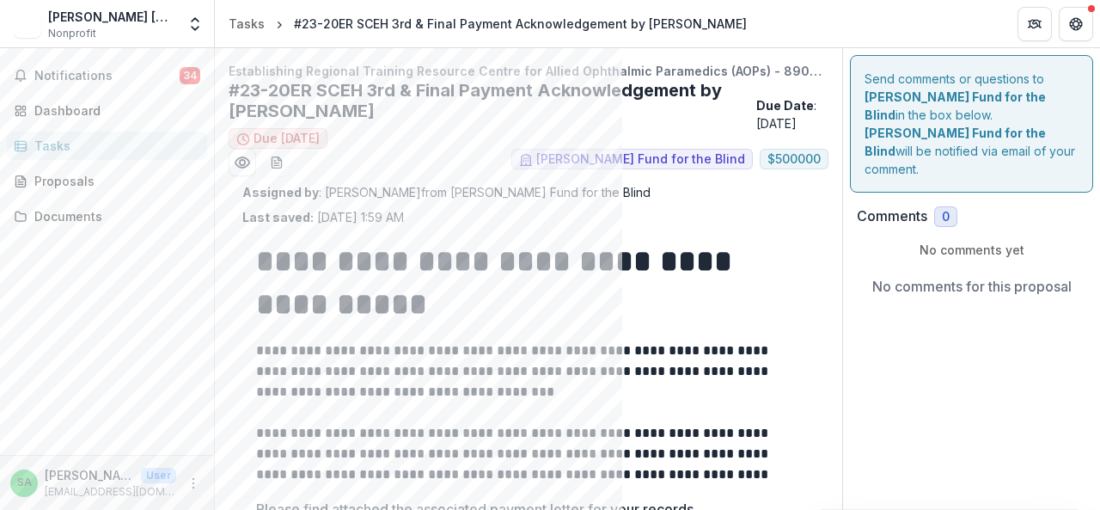  What do you see at coordinates (785, 105) in the screenshot?
I see `strong: Due Date` at bounding box center [785, 105].